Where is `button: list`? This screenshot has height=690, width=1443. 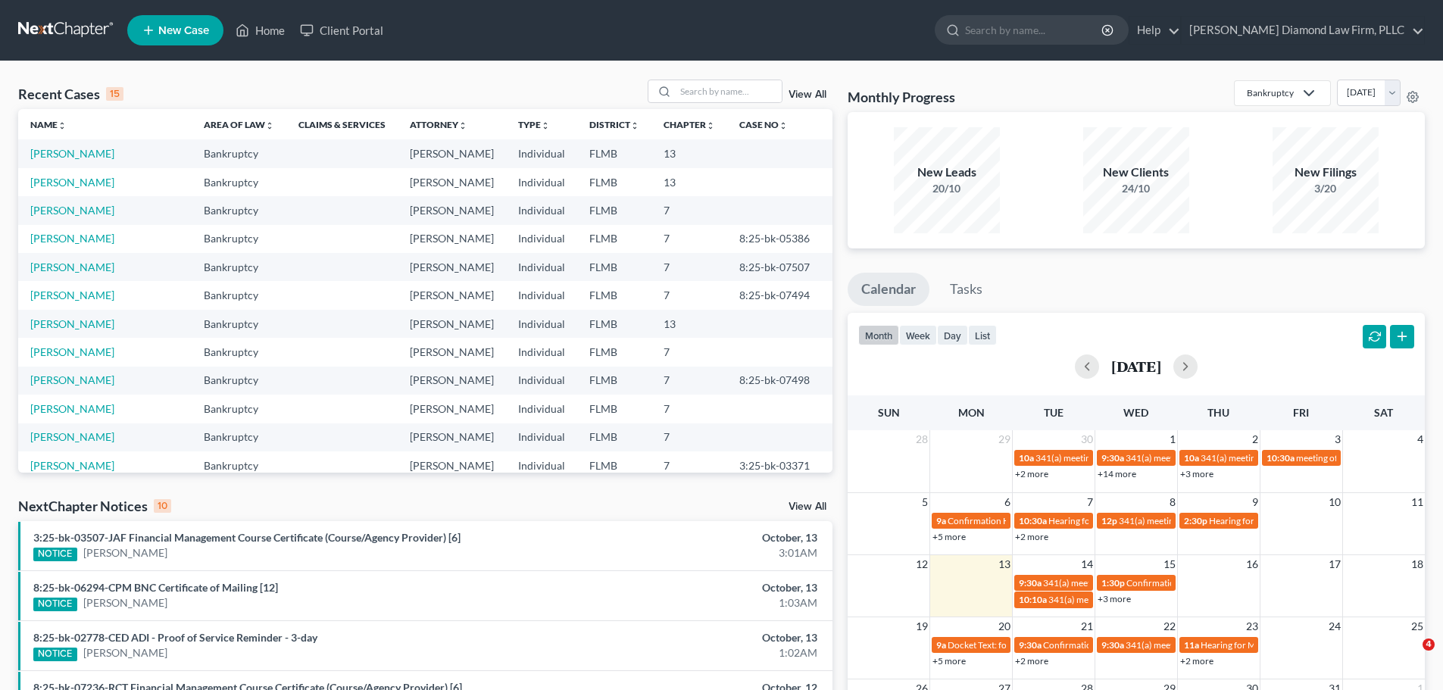
button: list is located at coordinates (983, 335).